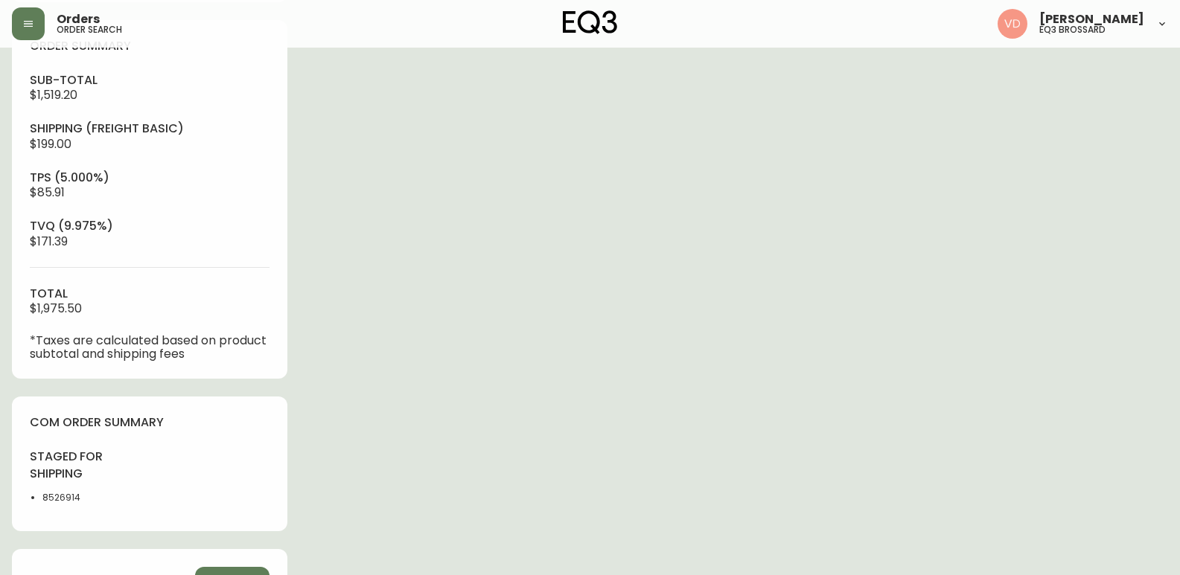 This screenshot has height=575, width=1180. Describe the element at coordinates (150, 423) in the screenshot. I see `h4: com order summary` at that location.